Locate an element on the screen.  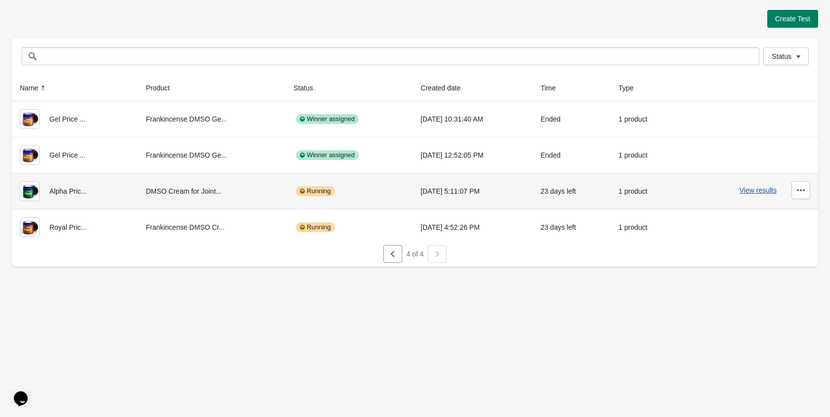
button: Product is located at coordinates (162, 88).